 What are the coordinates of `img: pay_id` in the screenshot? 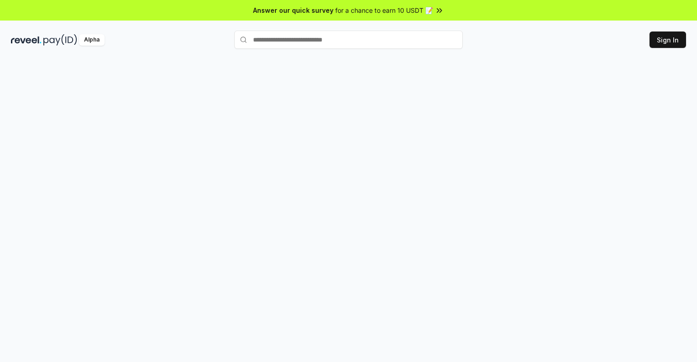 It's located at (60, 40).